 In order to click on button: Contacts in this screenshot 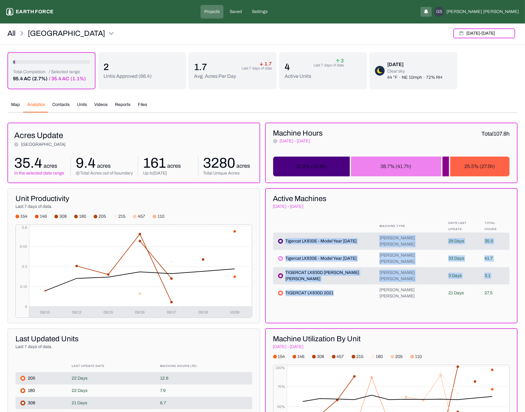, I will do `click(61, 107)`.